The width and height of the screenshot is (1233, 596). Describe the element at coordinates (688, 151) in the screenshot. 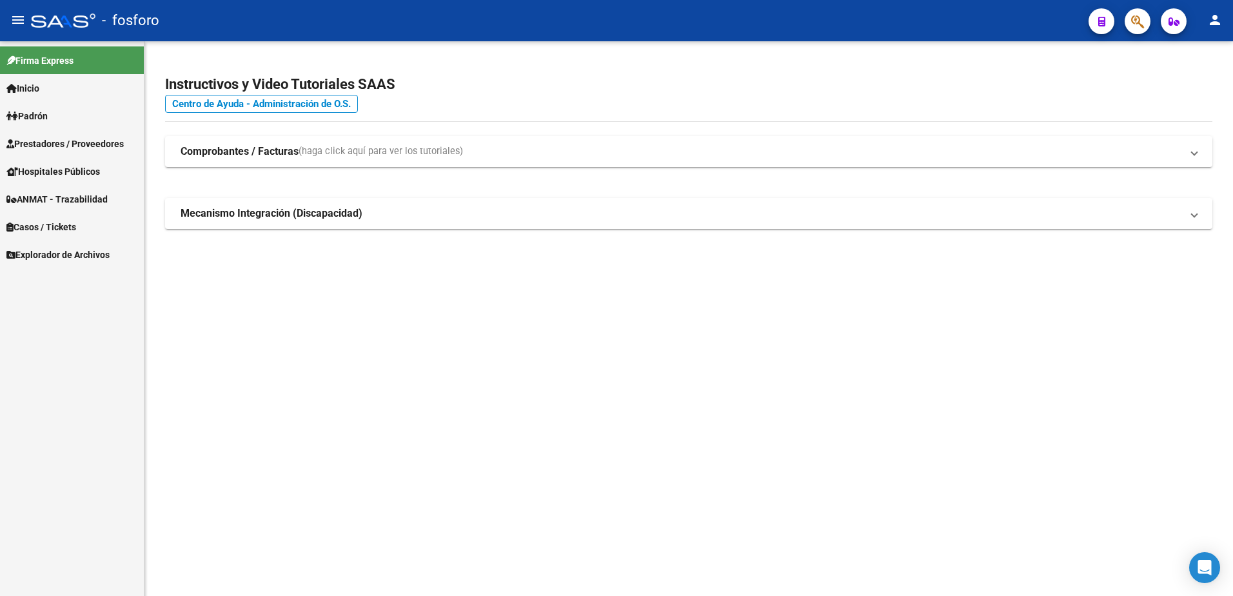

I see `mat-expansion-panel-header: Comprobantes / Facturas(haga click aquí para ver los tutoriales)` at that location.